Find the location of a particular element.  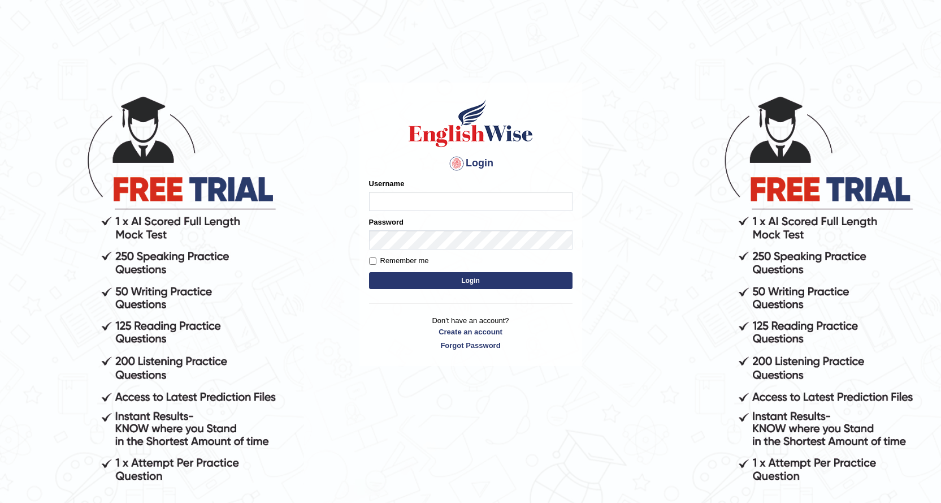

button: Login is located at coordinates (471, 280).